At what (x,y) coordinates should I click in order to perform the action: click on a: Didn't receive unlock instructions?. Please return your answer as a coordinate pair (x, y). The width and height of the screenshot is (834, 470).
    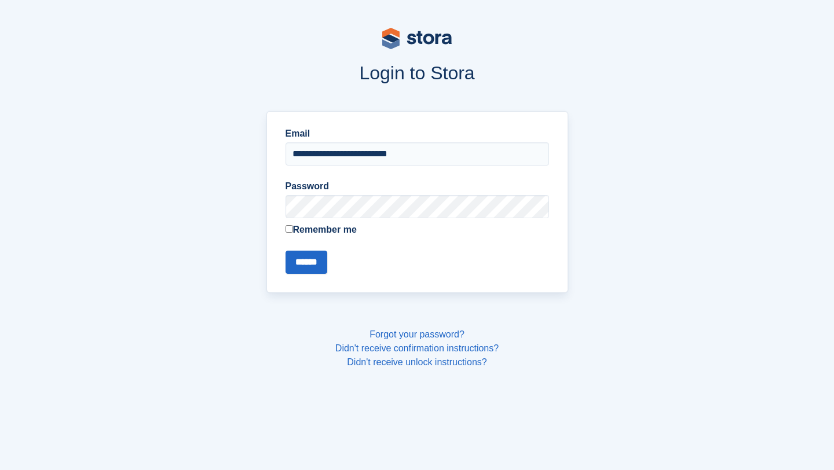
    Looking at the image, I should click on (417, 362).